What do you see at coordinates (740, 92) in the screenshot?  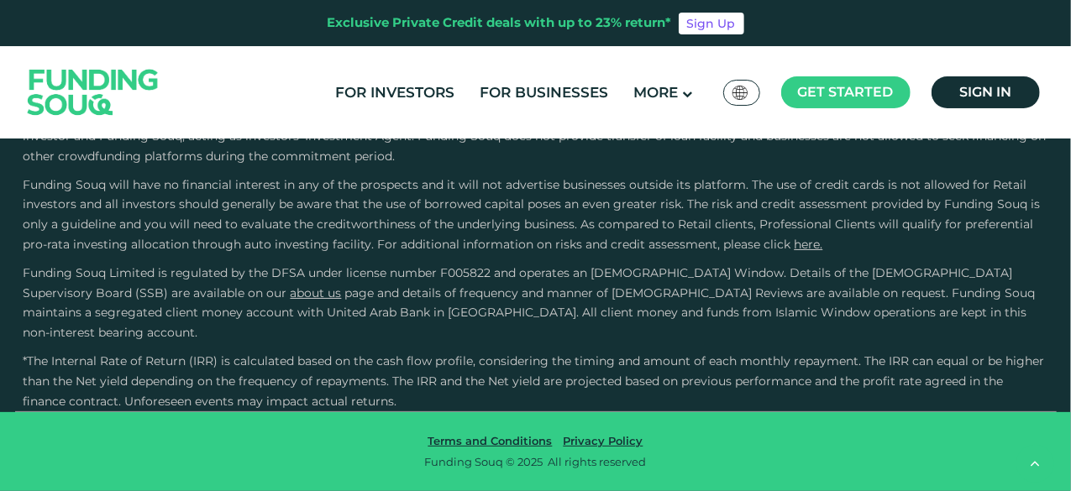 I see `img: SA Flag` at bounding box center [740, 92].